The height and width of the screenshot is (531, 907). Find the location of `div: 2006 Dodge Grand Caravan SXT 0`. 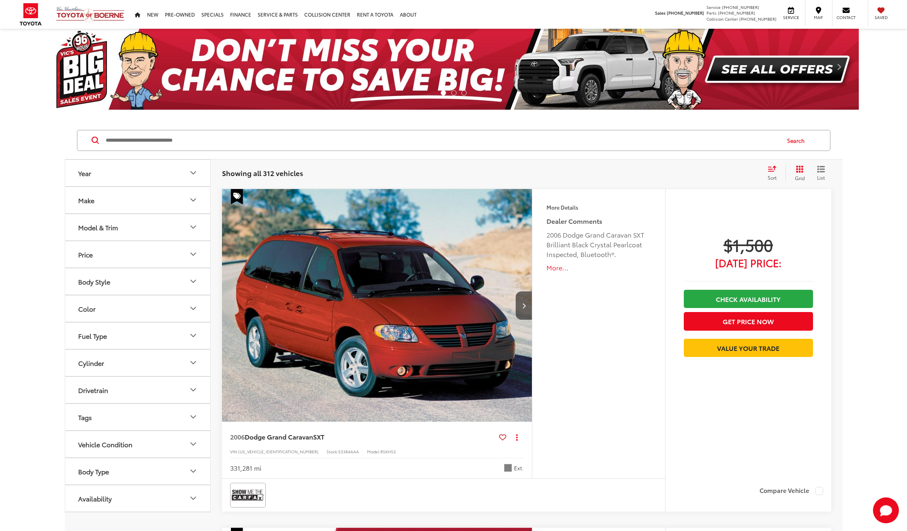

div: 2006 Dodge Grand Caravan SXT 0 is located at coordinates (377, 305).